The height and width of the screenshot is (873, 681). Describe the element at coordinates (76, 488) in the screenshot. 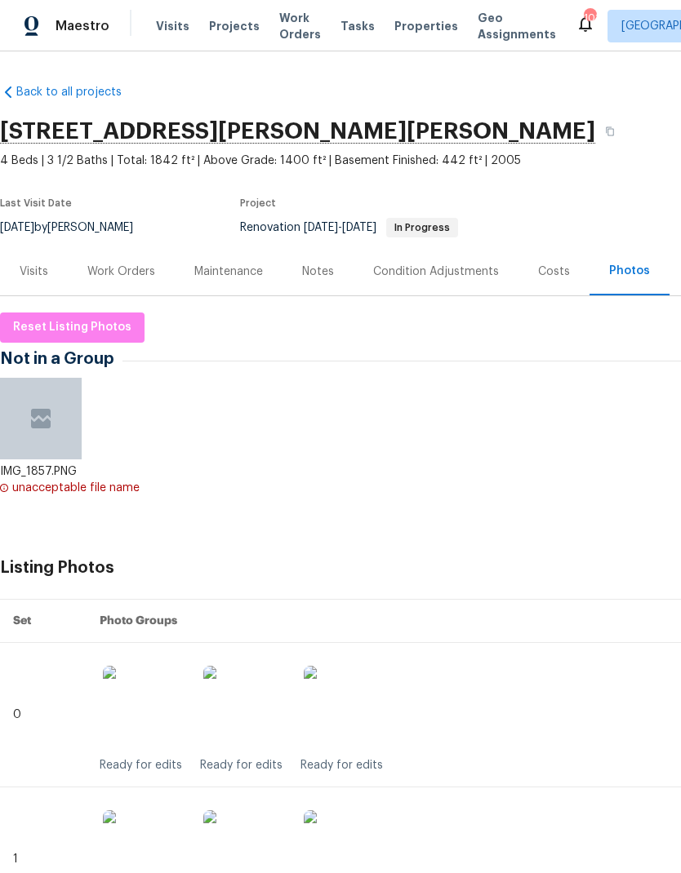

I see `div: unacceptable file name` at that location.